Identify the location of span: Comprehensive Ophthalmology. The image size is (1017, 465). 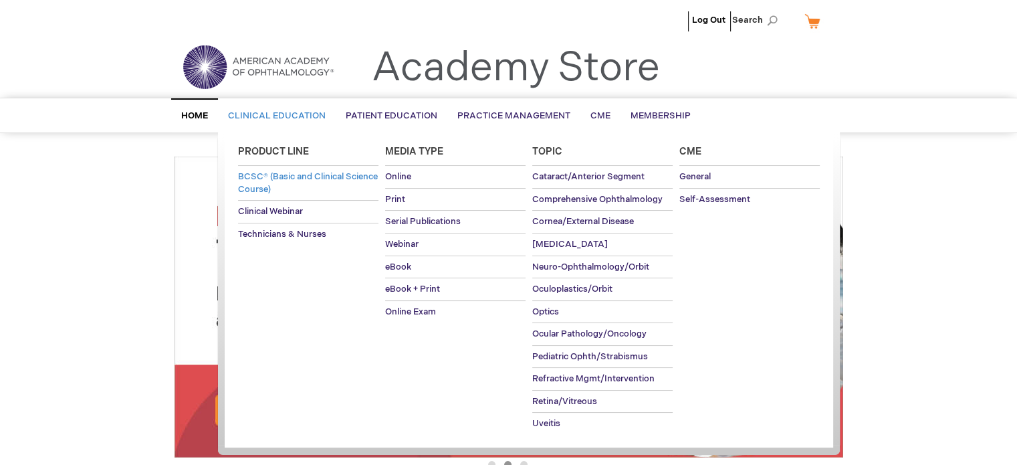
(597, 199).